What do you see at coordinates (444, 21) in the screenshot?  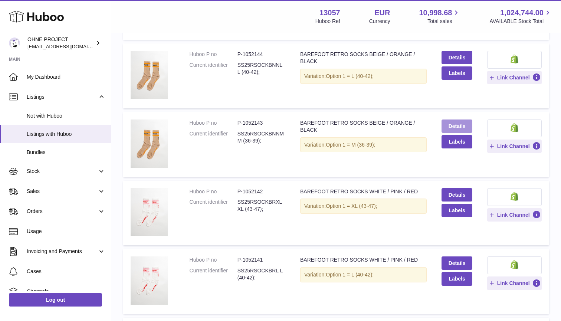 I see `span: Total sales` at bounding box center [444, 21].